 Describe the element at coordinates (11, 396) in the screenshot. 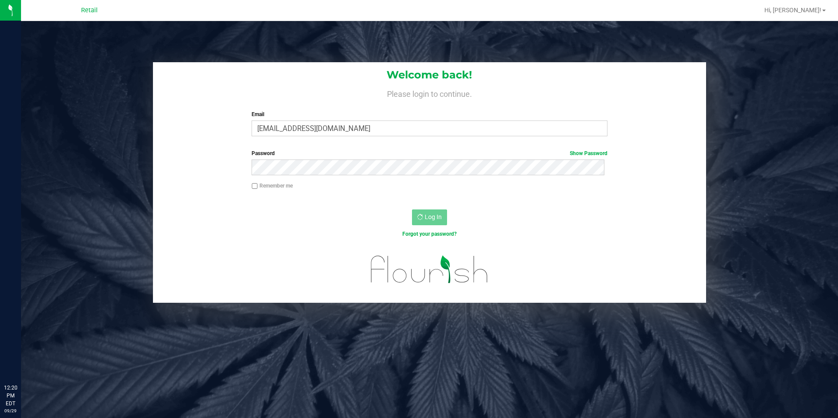

I see `p: 12:20 PM EDT` at that location.